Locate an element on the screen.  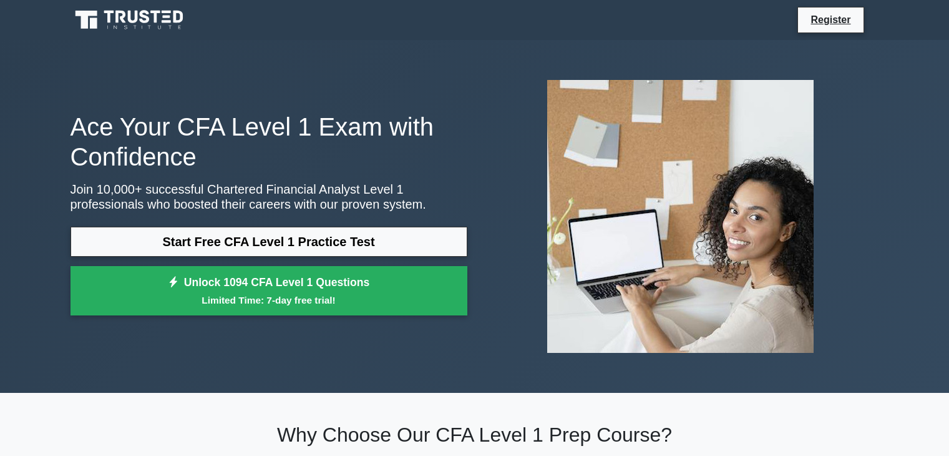
a: Register is located at coordinates (831, 19).